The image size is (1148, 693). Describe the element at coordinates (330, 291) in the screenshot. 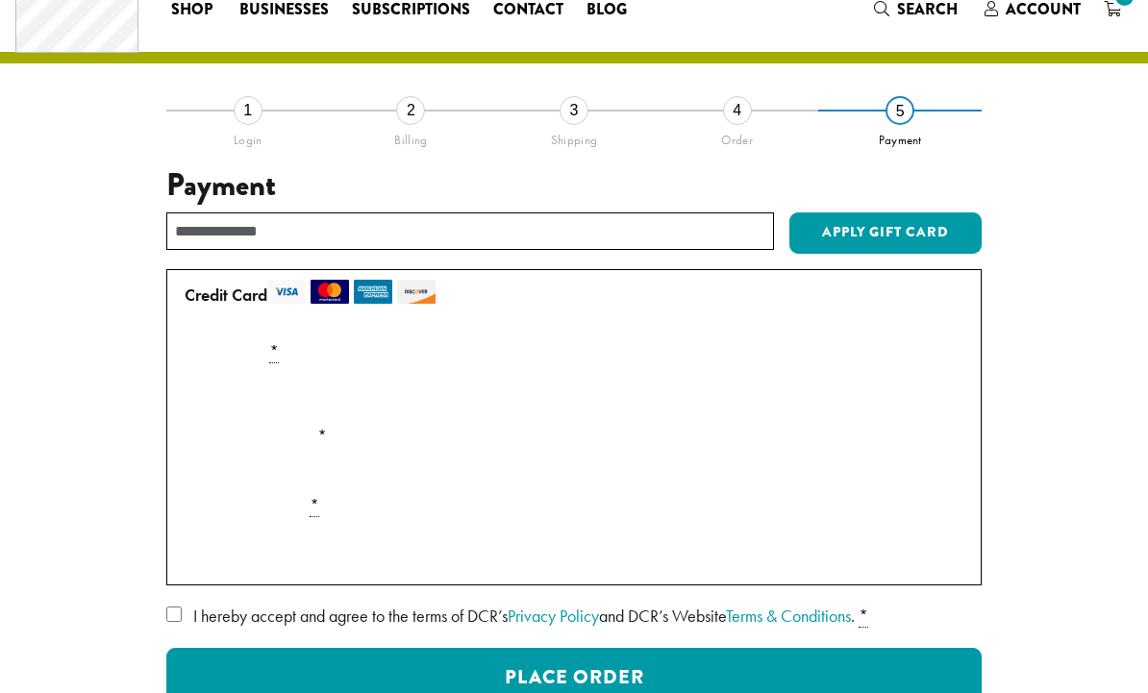

I see `img: mastercard` at that location.